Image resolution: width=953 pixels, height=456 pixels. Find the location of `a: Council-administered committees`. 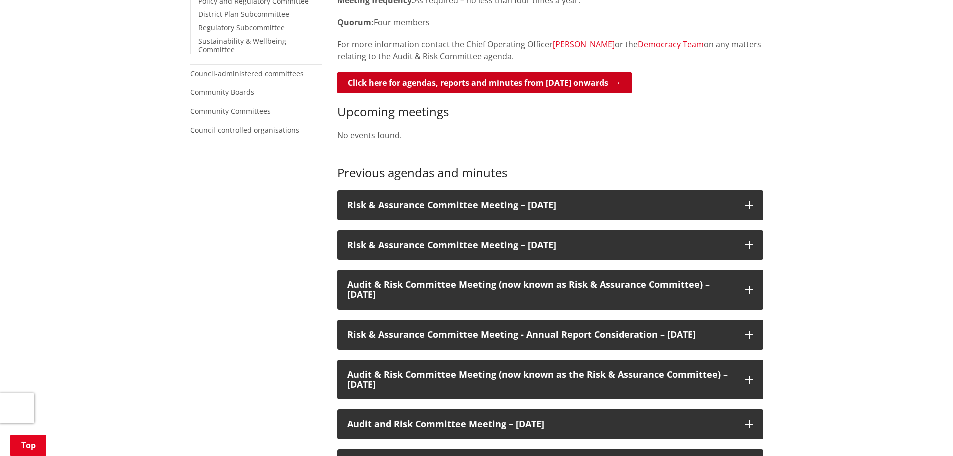

a: Council-administered committees is located at coordinates (247, 73).